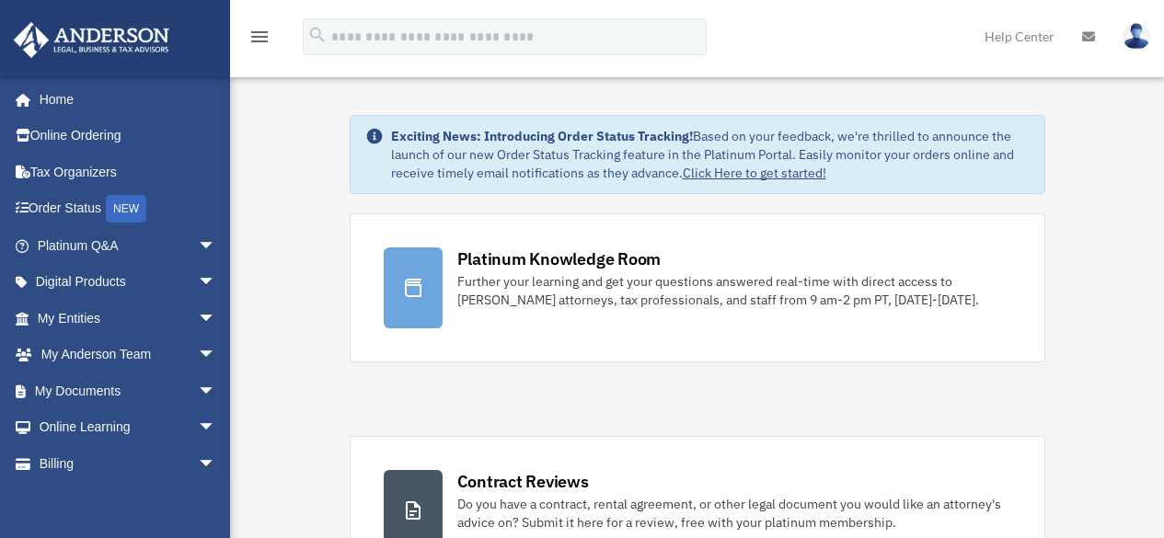  What do you see at coordinates (128, 464) in the screenshot?
I see `a: Billingarrow_drop_down` at bounding box center [128, 464].